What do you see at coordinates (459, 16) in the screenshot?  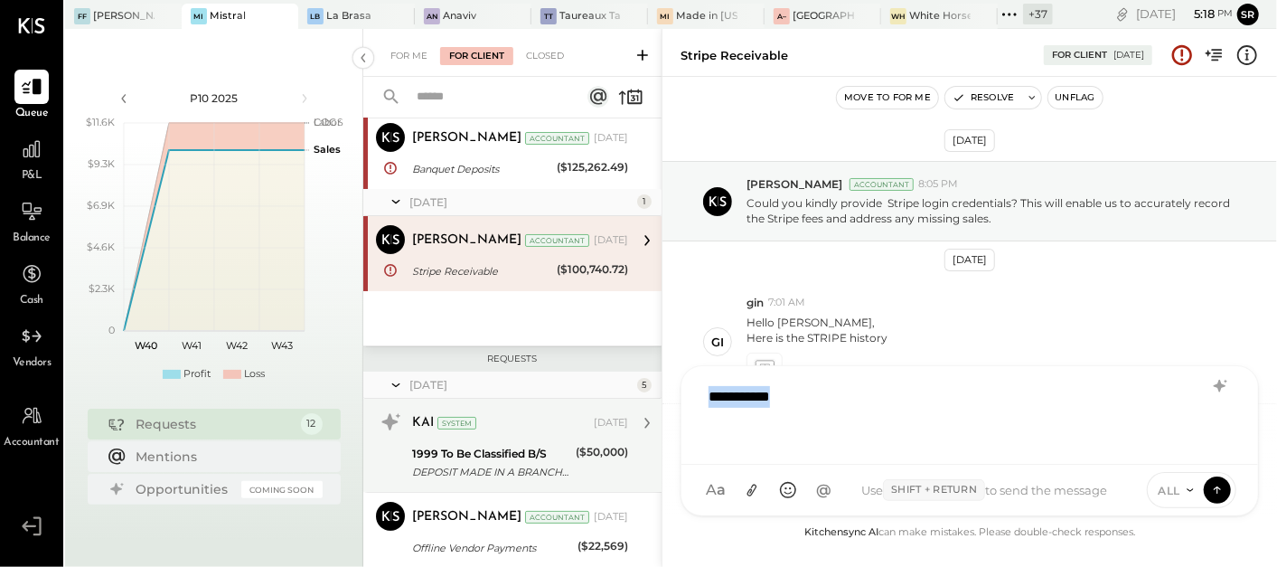 I see `div: Anaviv` at bounding box center [459, 16].